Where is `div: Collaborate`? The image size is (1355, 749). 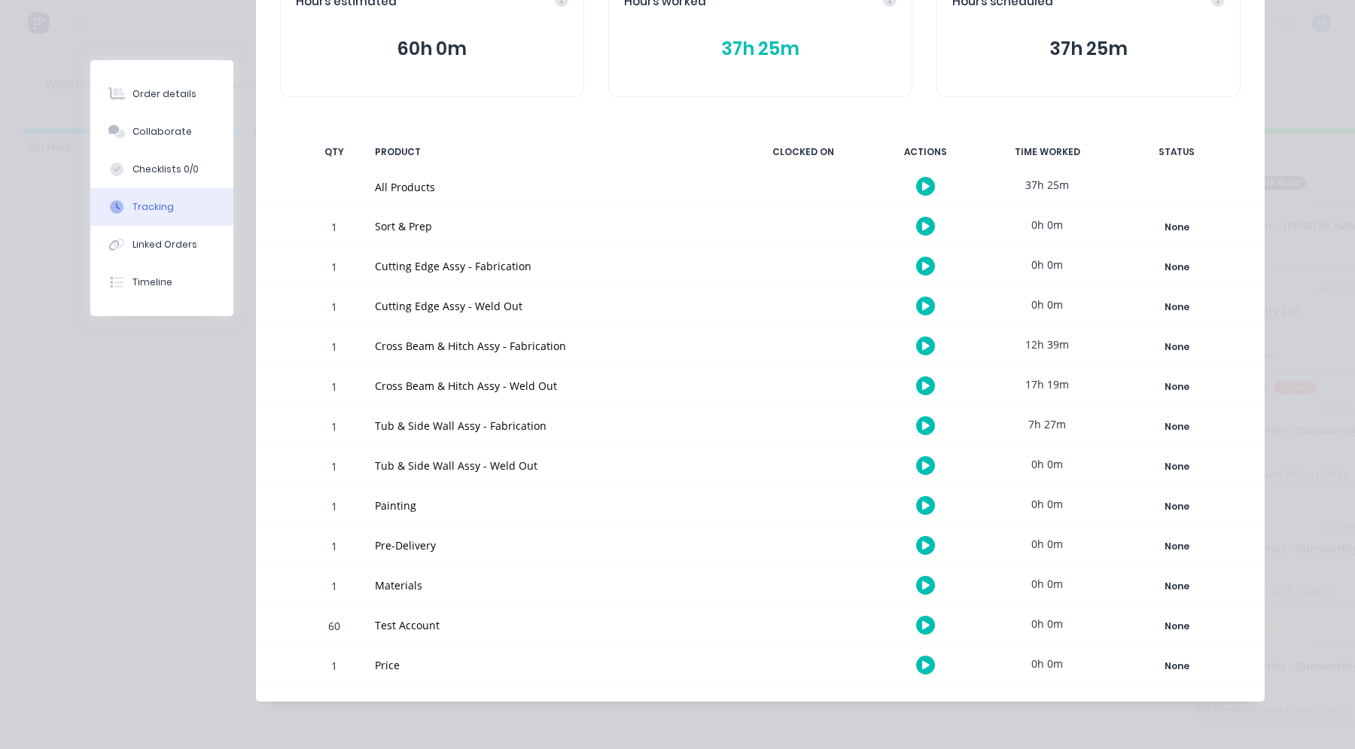
div: Collaborate is located at coordinates (162, 132).